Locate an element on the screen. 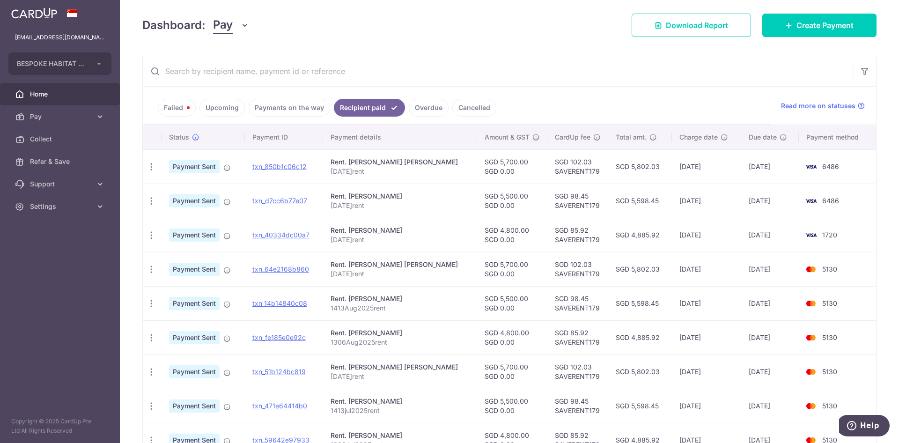 This screenshot has height=443, width=899. a: Upcoming is located at coordinates (222, 108).